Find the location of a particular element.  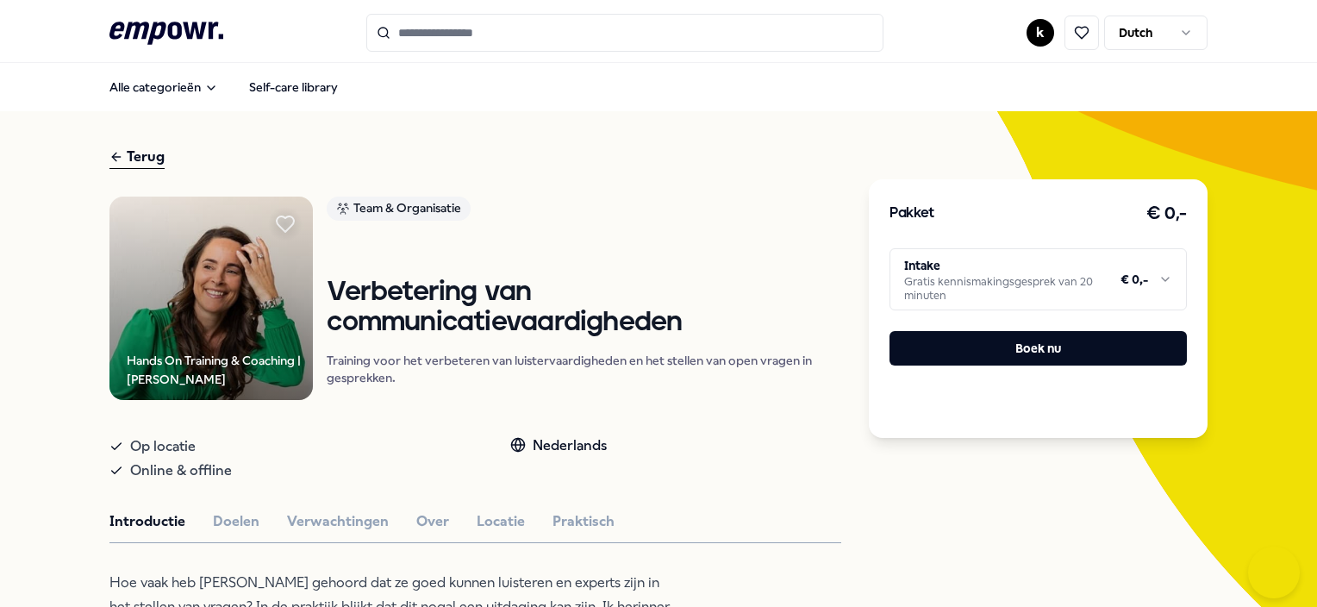

button: Locatie is located at coordinates (501, 521).